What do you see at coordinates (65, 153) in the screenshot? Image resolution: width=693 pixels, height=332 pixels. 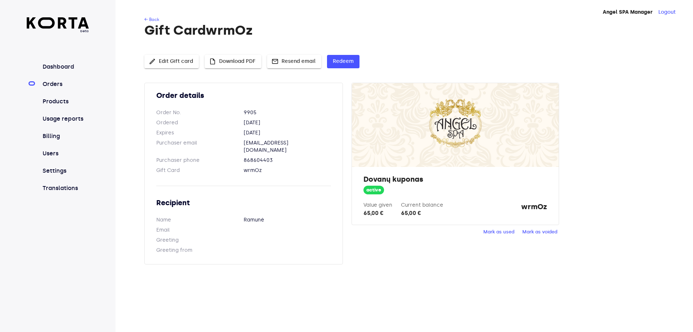 I see `a: Users` at bounding box center [65, 153].